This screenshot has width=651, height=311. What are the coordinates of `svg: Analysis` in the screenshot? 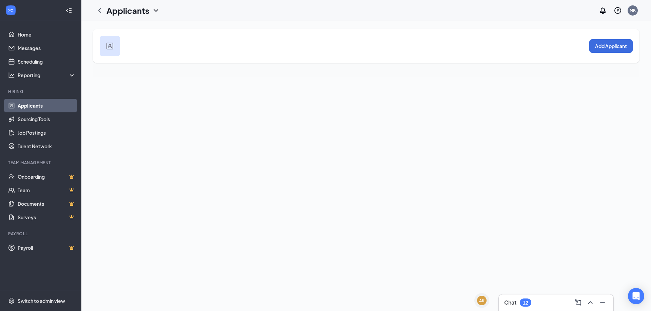 It's located at (12, 75).